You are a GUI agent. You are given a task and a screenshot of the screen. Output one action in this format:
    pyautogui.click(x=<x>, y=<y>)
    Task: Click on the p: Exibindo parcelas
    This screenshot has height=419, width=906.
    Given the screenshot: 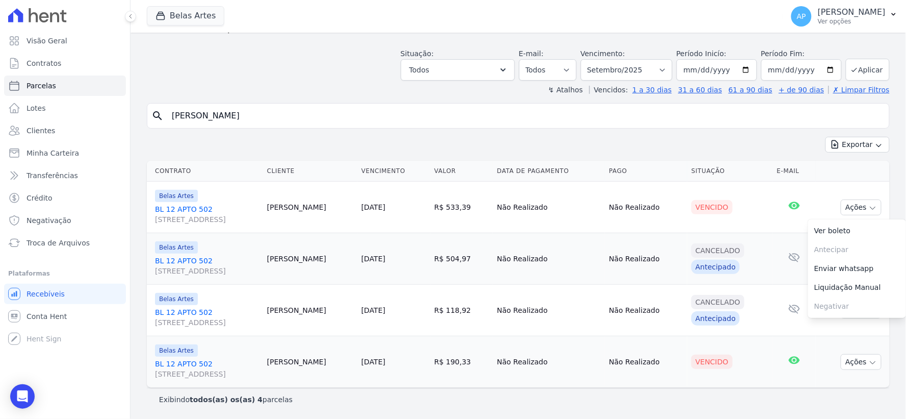 What is the action you would take?
    pyautogui.click(x=226, y=399)
    